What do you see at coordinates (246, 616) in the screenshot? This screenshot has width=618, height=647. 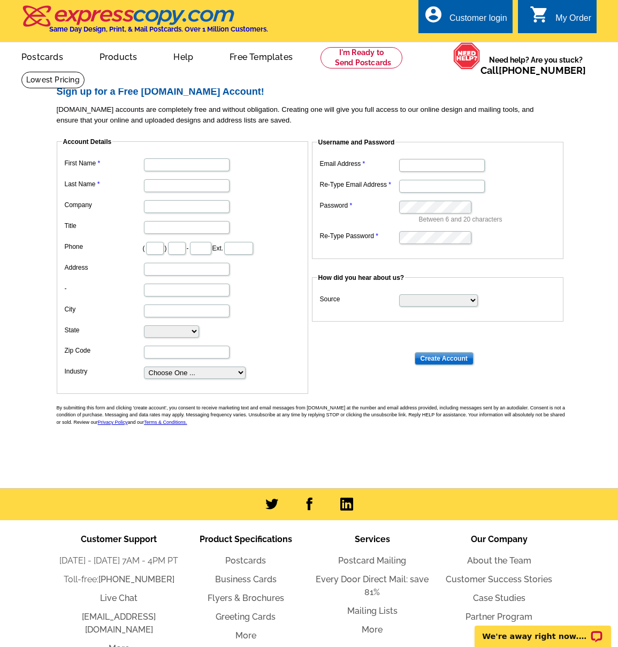 I see `a: Greeting Cards` at bounding box center [246, 616].